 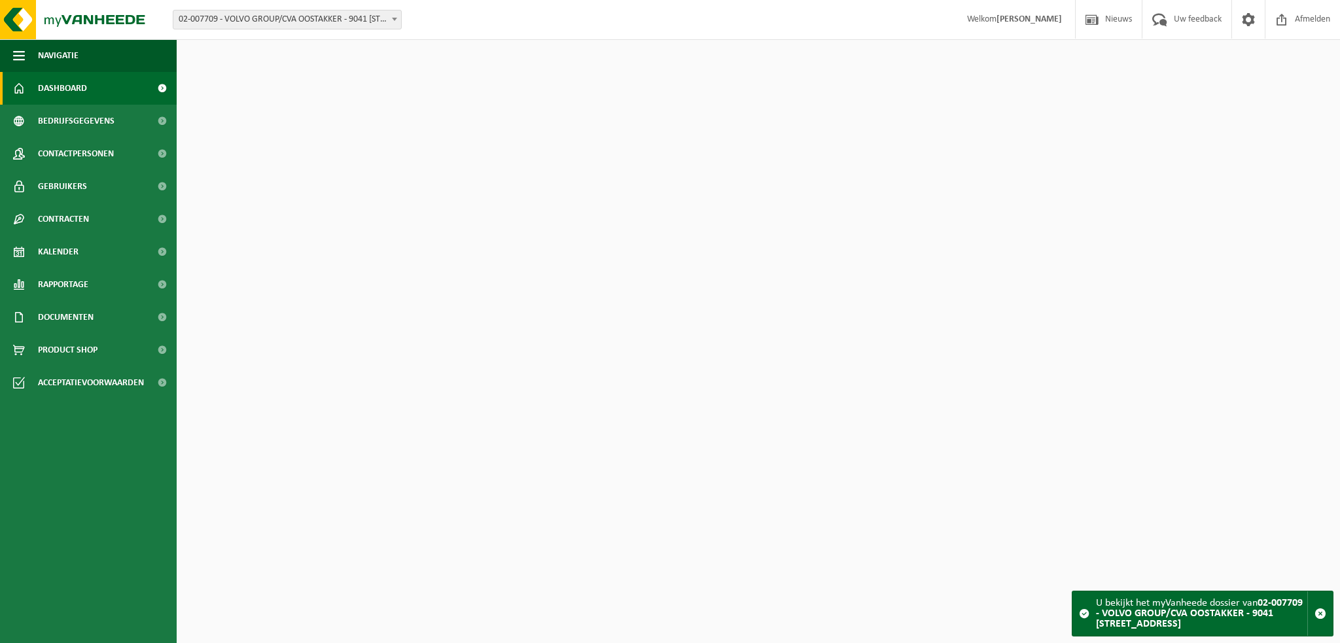 What do you see at coordinates (62, 88) in the screenshot?
I see `span: Dashboard` at bounding box center [62, 88].